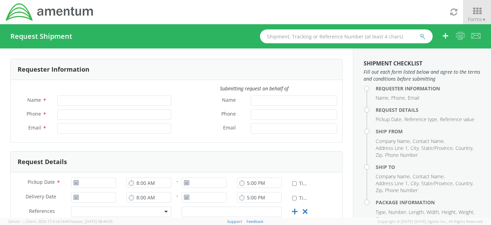 Image resolution: width=491 pixels, height=225 pixels. Describe the element at coordinates (50, 12) in the screenshot. I see `img: dyn-intl-logo-049831509241104b2a82.png` at that location.